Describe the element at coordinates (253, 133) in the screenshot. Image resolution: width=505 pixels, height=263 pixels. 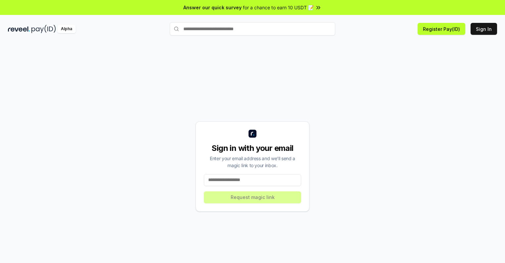
I see `img: logo_small` at that location.